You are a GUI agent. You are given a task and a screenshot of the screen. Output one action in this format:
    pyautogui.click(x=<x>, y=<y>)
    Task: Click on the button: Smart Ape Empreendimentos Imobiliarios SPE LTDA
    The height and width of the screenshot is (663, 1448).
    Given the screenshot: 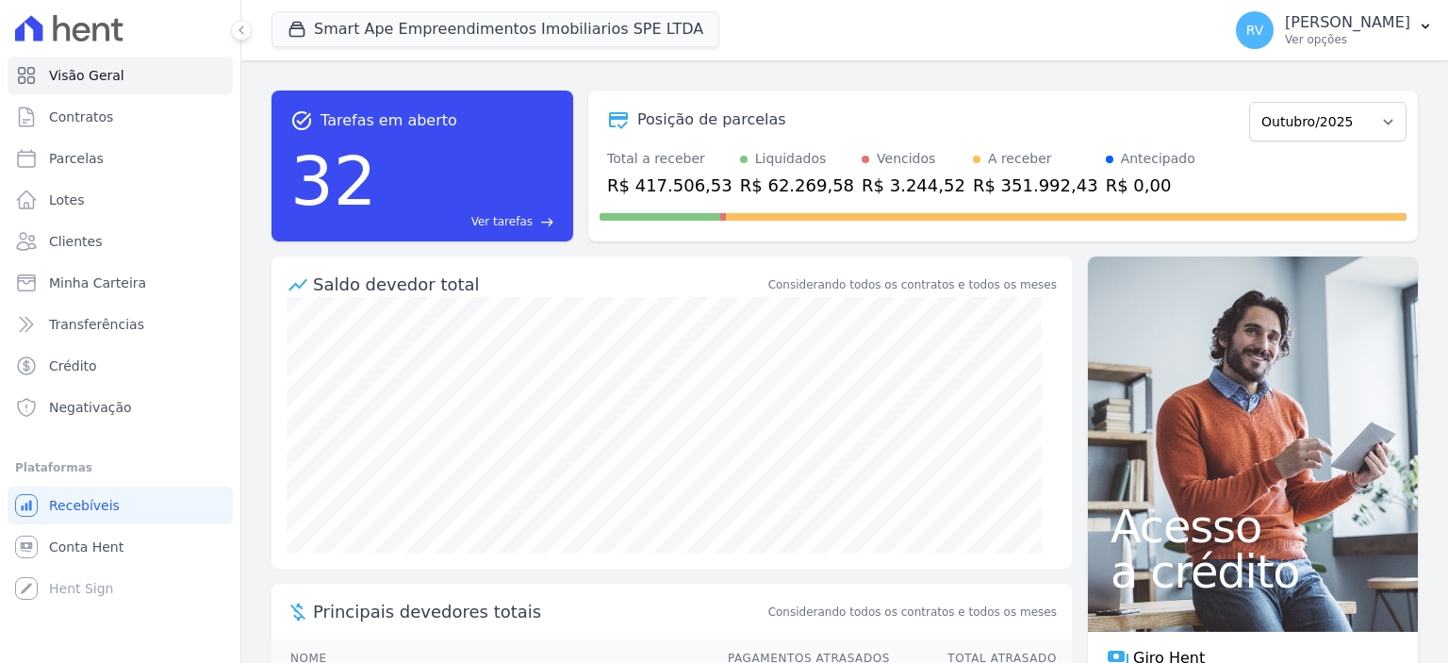 What is the action you would take?
    pyautogui.click(x=495, y=29)
    